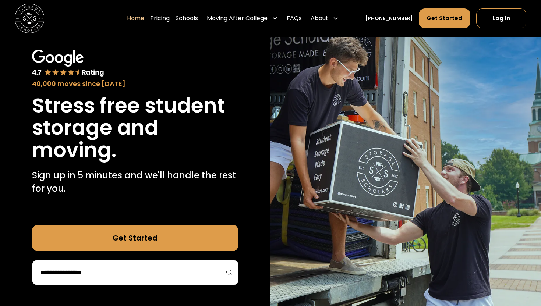 The height and width of the screenshot is (306, 541). What do you see at coordinates (68, 63) in the screenshot?
I see `img: Google 4.7 star rating` at bounding box center [68, 63].